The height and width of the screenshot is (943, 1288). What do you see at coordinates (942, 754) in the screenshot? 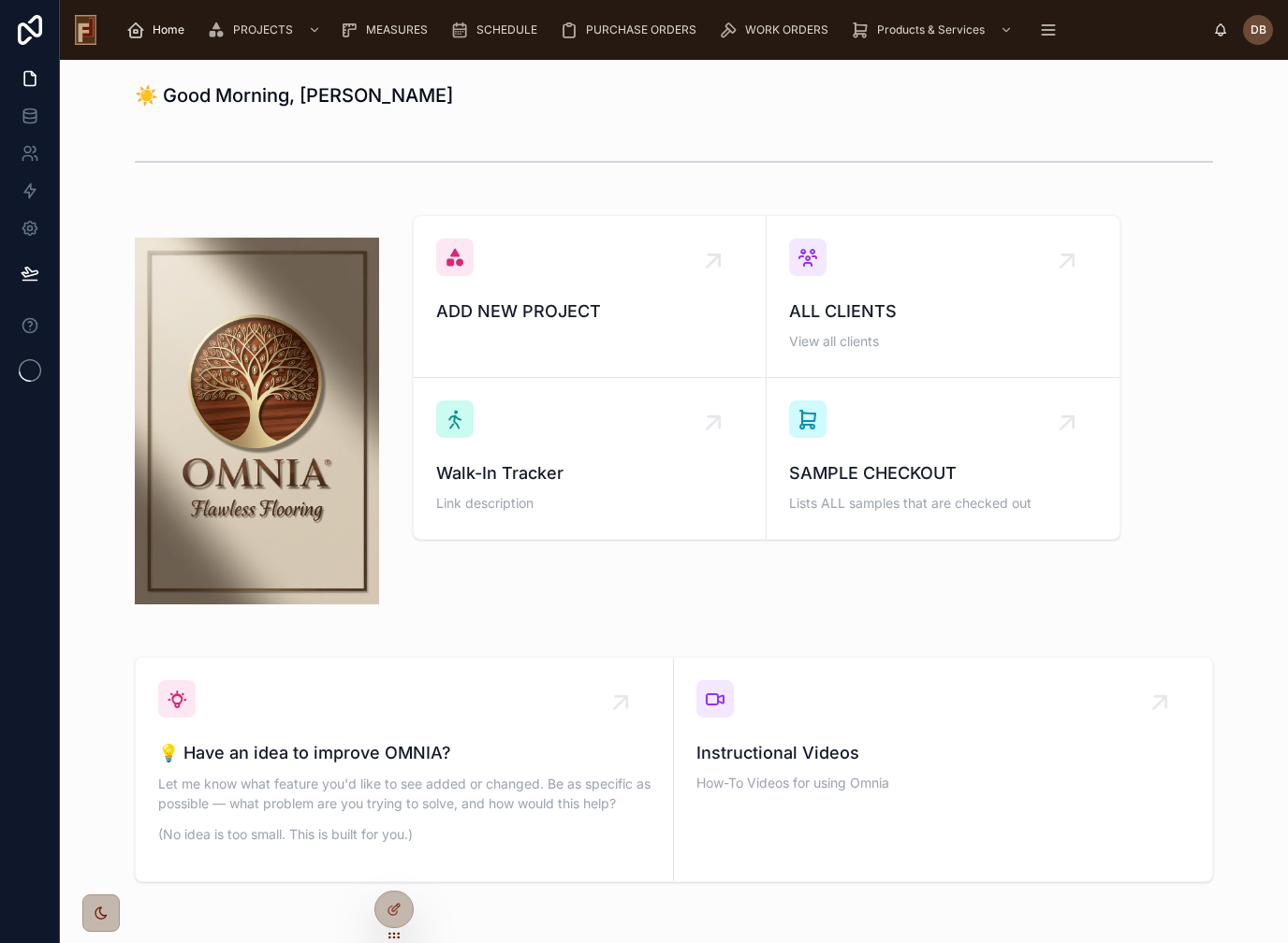
I see `span: Instructional Videos` at bounding box center [942, 754].